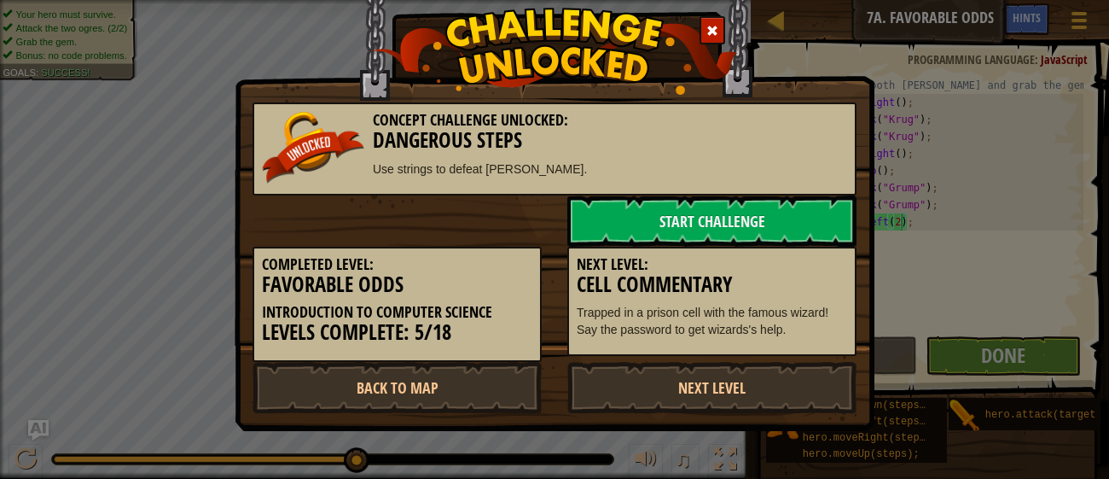 The width and height of the screenshot is (1109, 479). I want to click on a: Next Level, so click(712, 387).